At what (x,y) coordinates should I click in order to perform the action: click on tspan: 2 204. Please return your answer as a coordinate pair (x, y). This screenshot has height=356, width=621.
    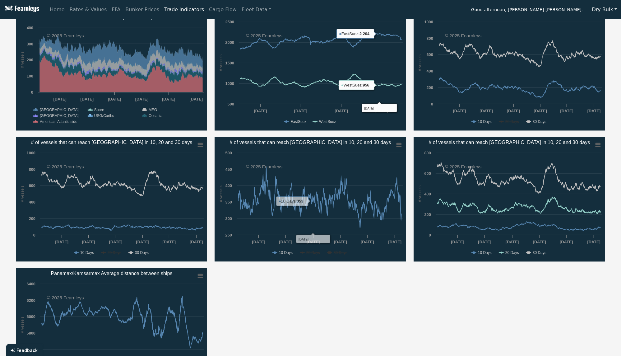
    Looking at the image, I should click on (365, 34).